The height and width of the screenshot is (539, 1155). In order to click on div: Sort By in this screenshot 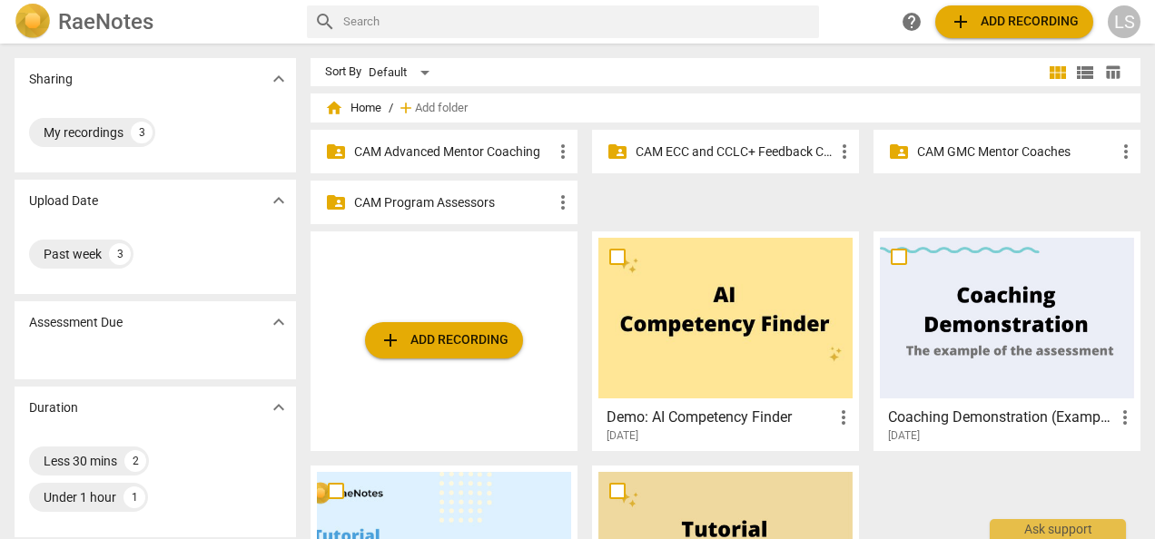, I will do `click(343, 72)`.